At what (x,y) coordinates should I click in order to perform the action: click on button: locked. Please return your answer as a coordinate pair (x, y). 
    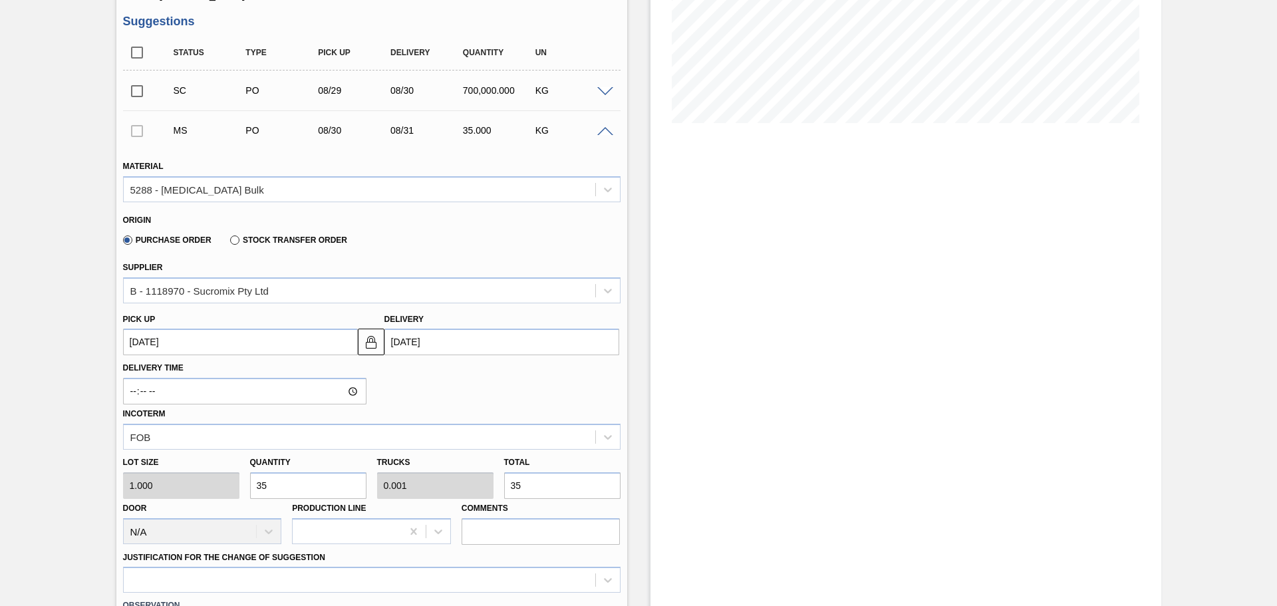
    Looking at the image, I should click on (371, 342).